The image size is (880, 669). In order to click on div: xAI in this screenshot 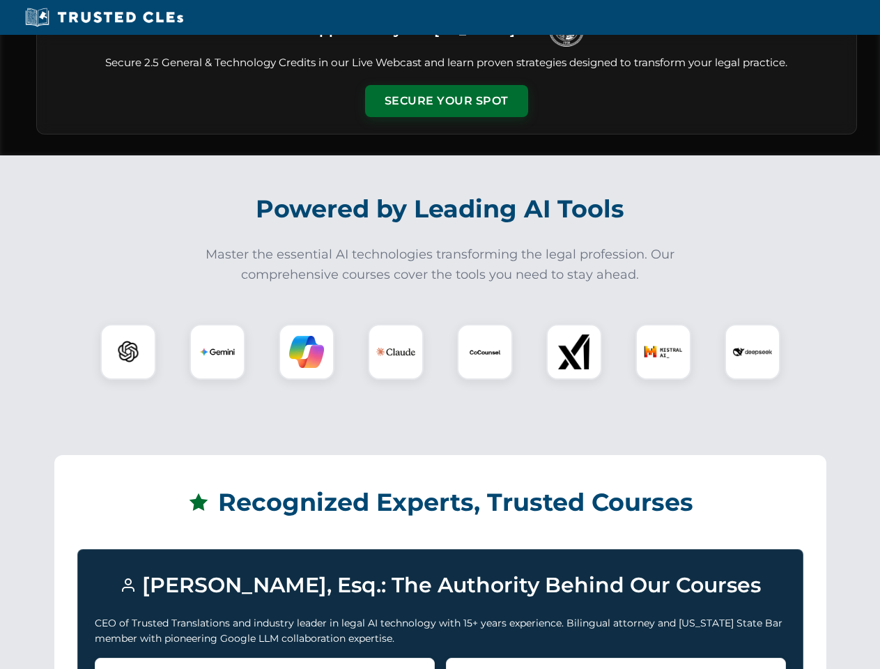, I will do `click(574, 352)`.